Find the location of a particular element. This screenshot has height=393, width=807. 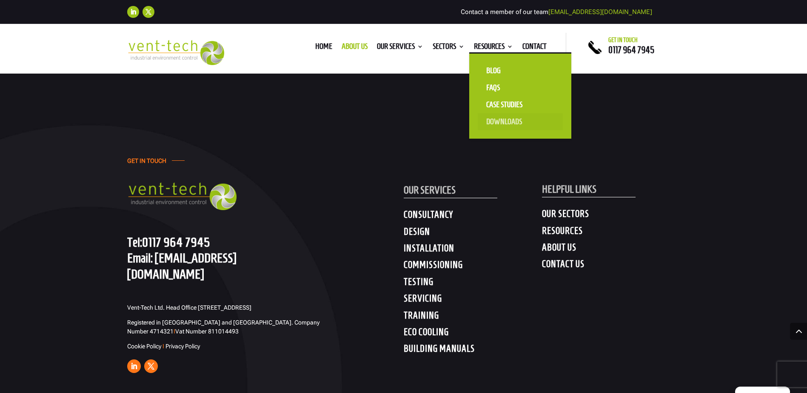

h4: BUILDING MANUALS is located at coordinates (473, 351).